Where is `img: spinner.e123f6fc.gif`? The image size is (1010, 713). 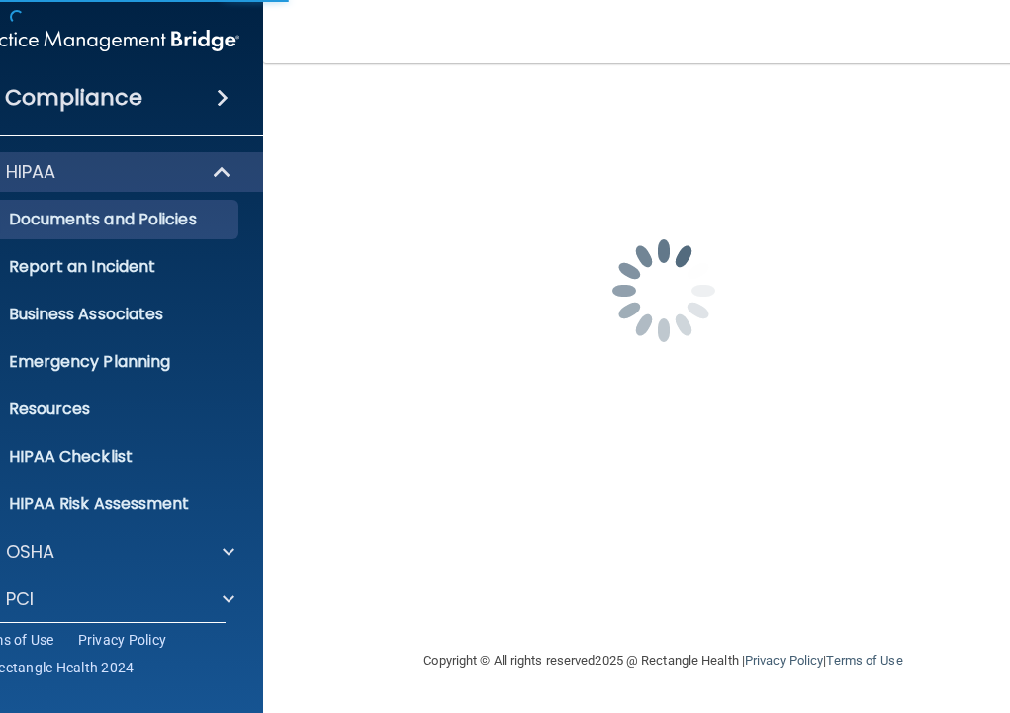 img: spinner.e123f6fc.gif is located at coordinates (664, 291).